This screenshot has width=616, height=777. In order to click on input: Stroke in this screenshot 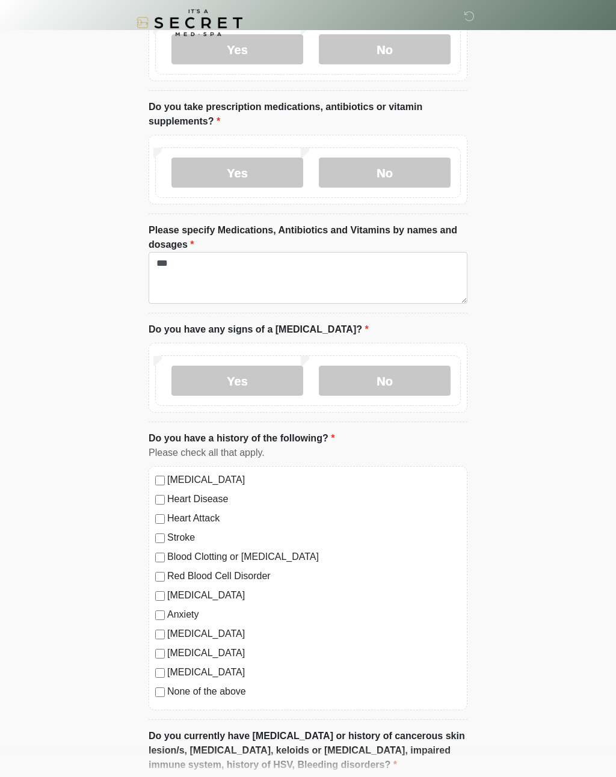, I will do `click(160, 539)`.